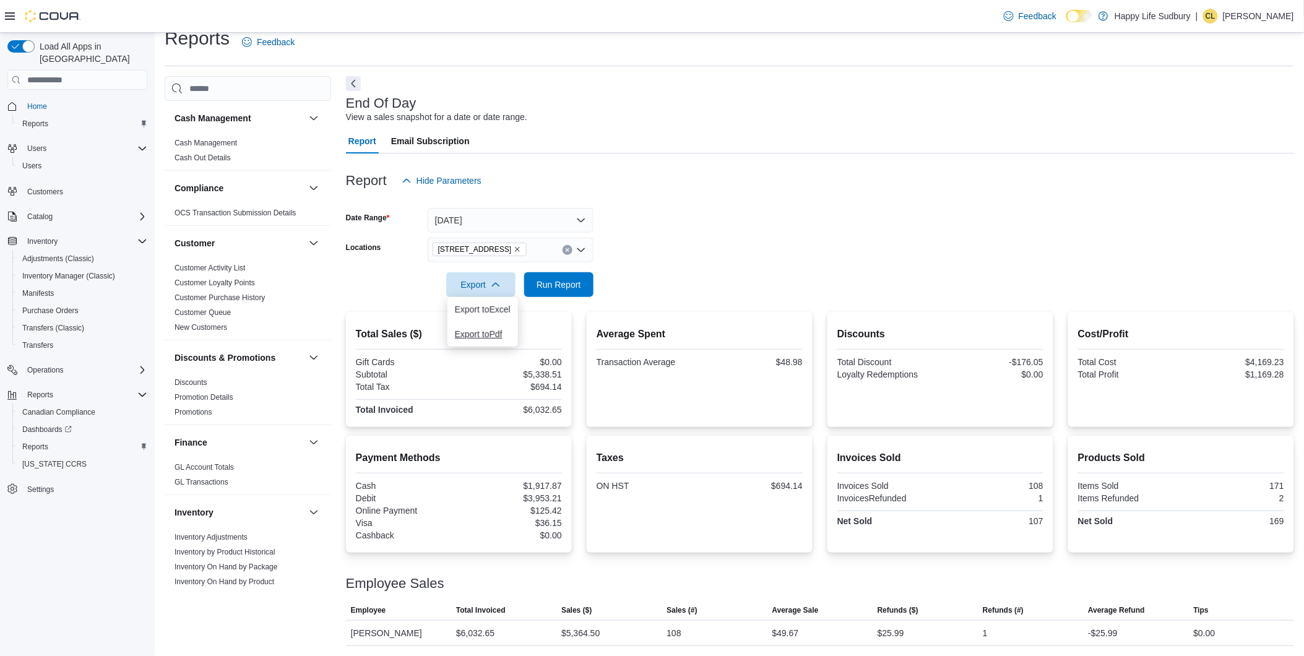 Image resolution: width=1304 pixels, height=656 pixels. What do you see at coordinates (353, 84) in the screenshot?
I see `button: Next` at bounding box center [353, 84].